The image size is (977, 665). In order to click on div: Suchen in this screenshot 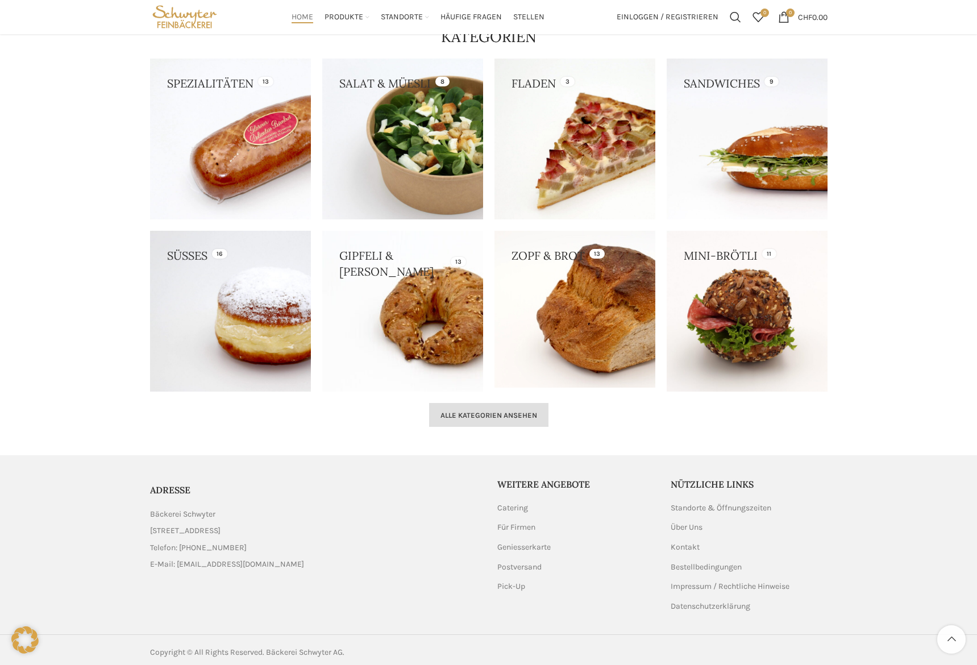, I will do `click(735, 17)`.